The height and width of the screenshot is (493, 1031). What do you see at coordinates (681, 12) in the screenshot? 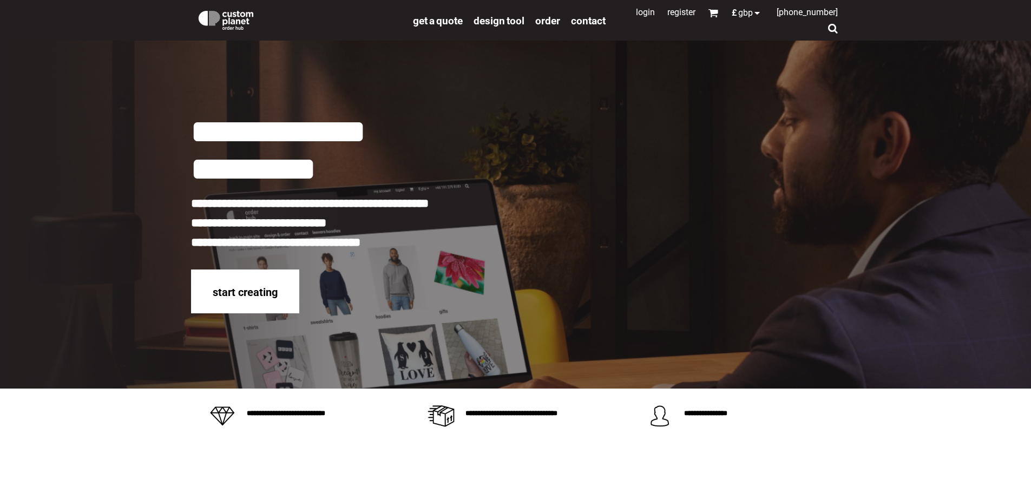
I see `a: Register` at bounding box center [681, 12].